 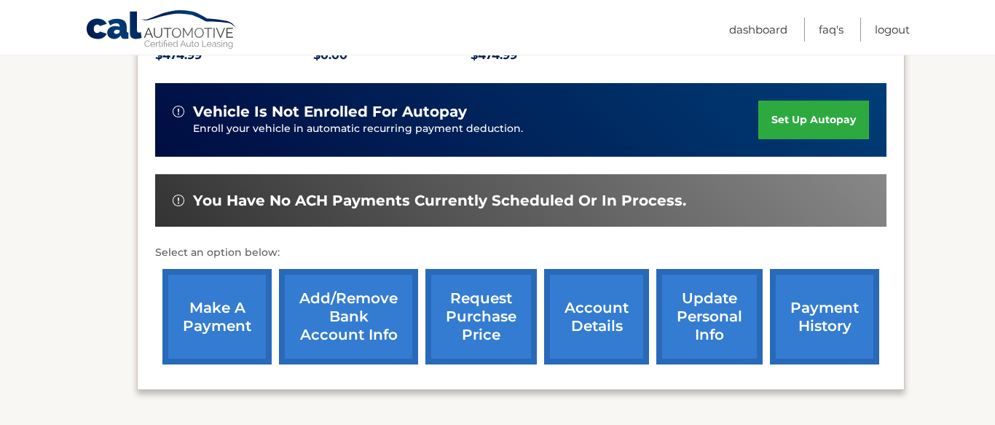 I want to click on p: Enroll your vehicle in automatic recurring payment deduction., so click(x=476, y=129).